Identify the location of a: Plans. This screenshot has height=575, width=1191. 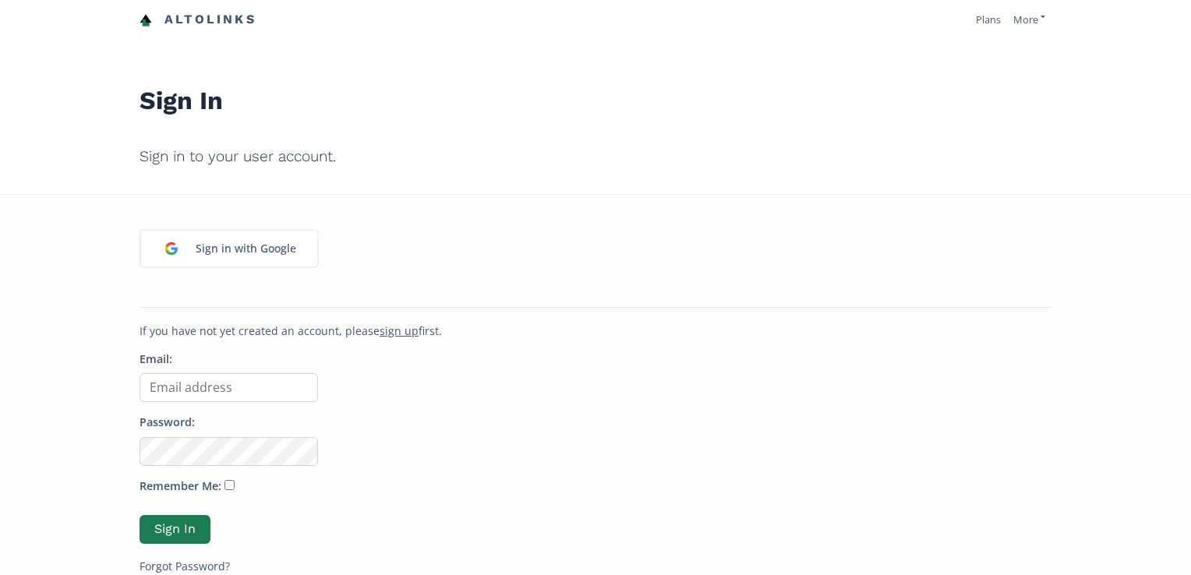
(988, 19).